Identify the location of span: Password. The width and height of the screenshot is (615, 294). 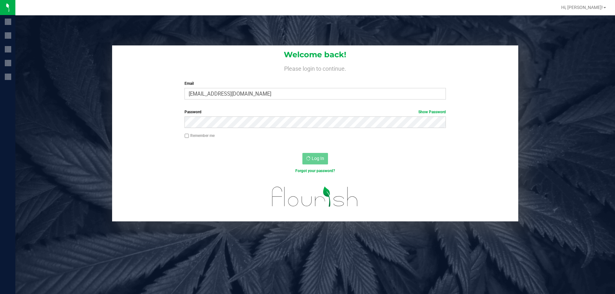
(193, 112).